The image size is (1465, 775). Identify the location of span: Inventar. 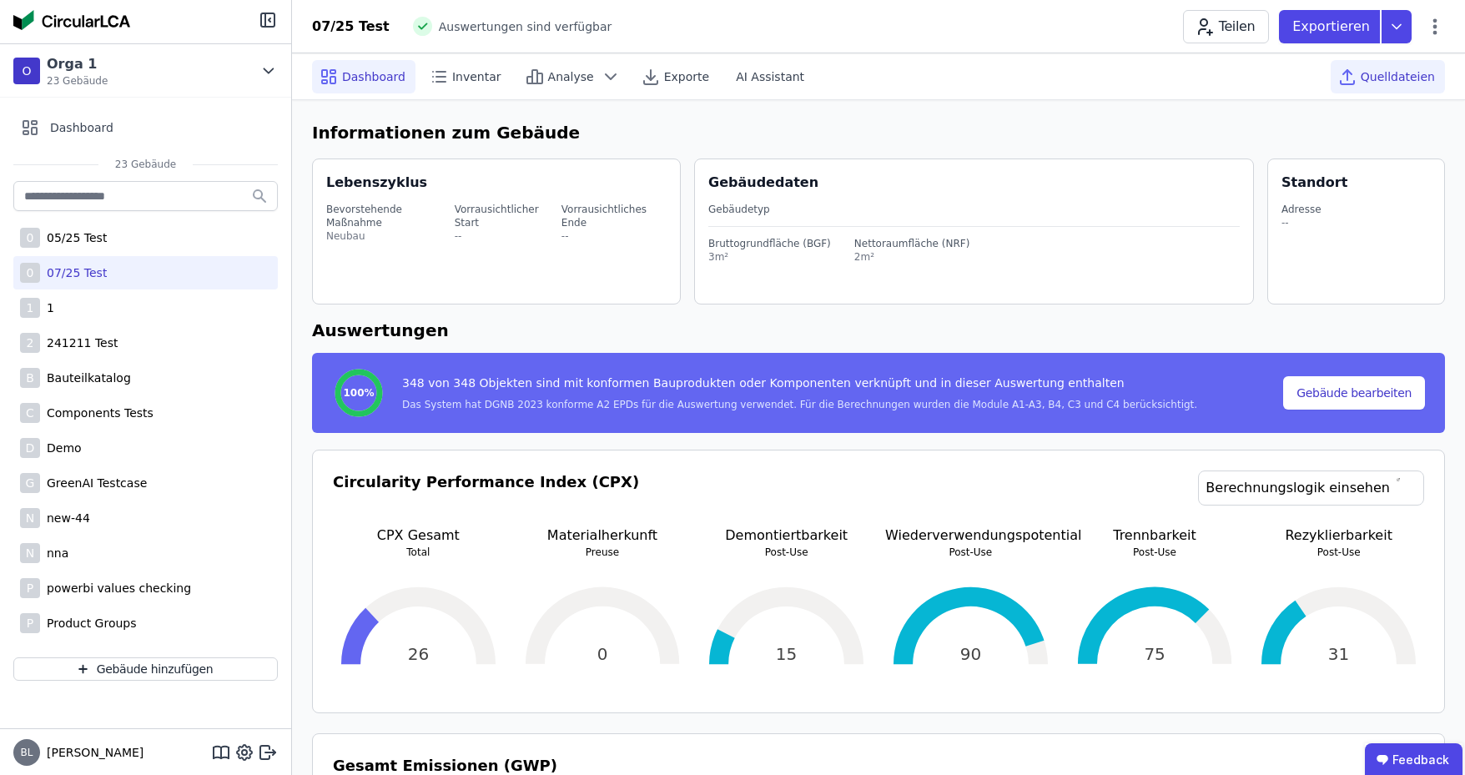
(476, 77).